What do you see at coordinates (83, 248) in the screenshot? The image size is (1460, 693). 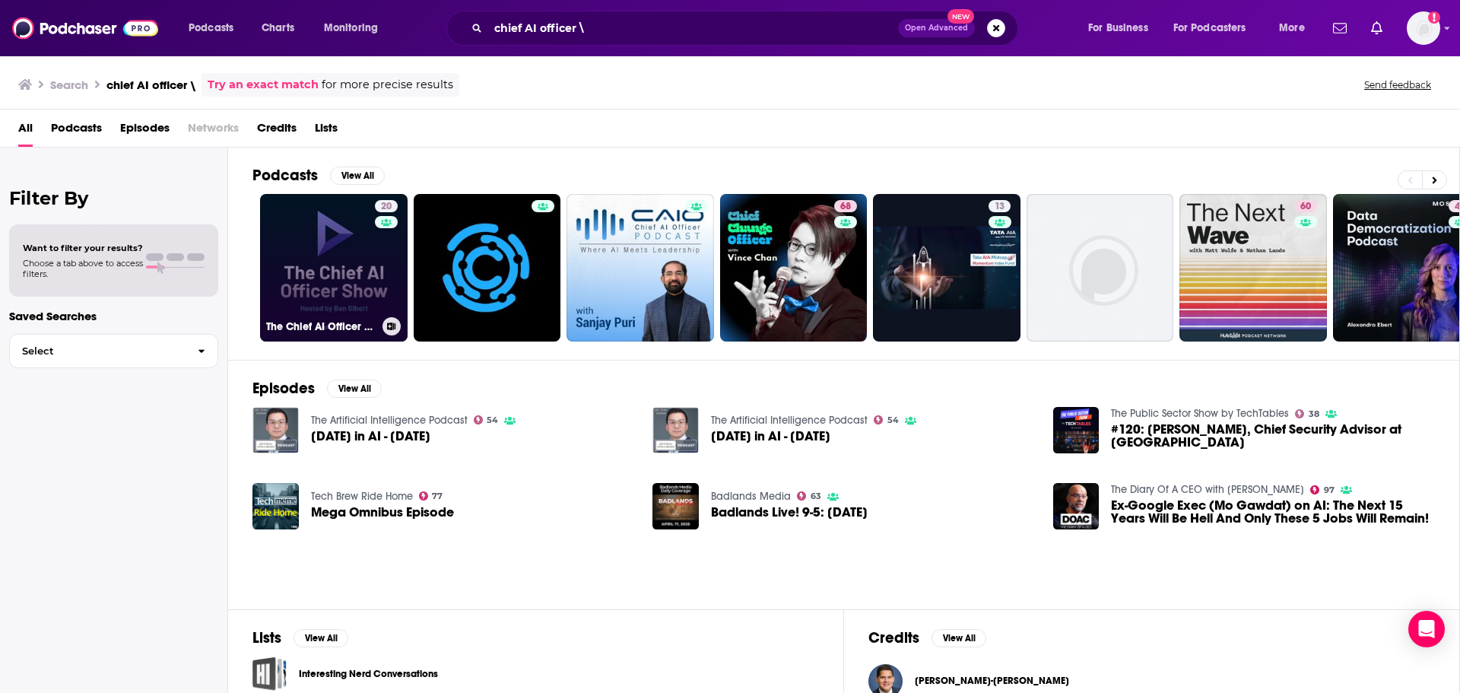 I see `span: Want to filter your results?` at bounding box center [83, 248].